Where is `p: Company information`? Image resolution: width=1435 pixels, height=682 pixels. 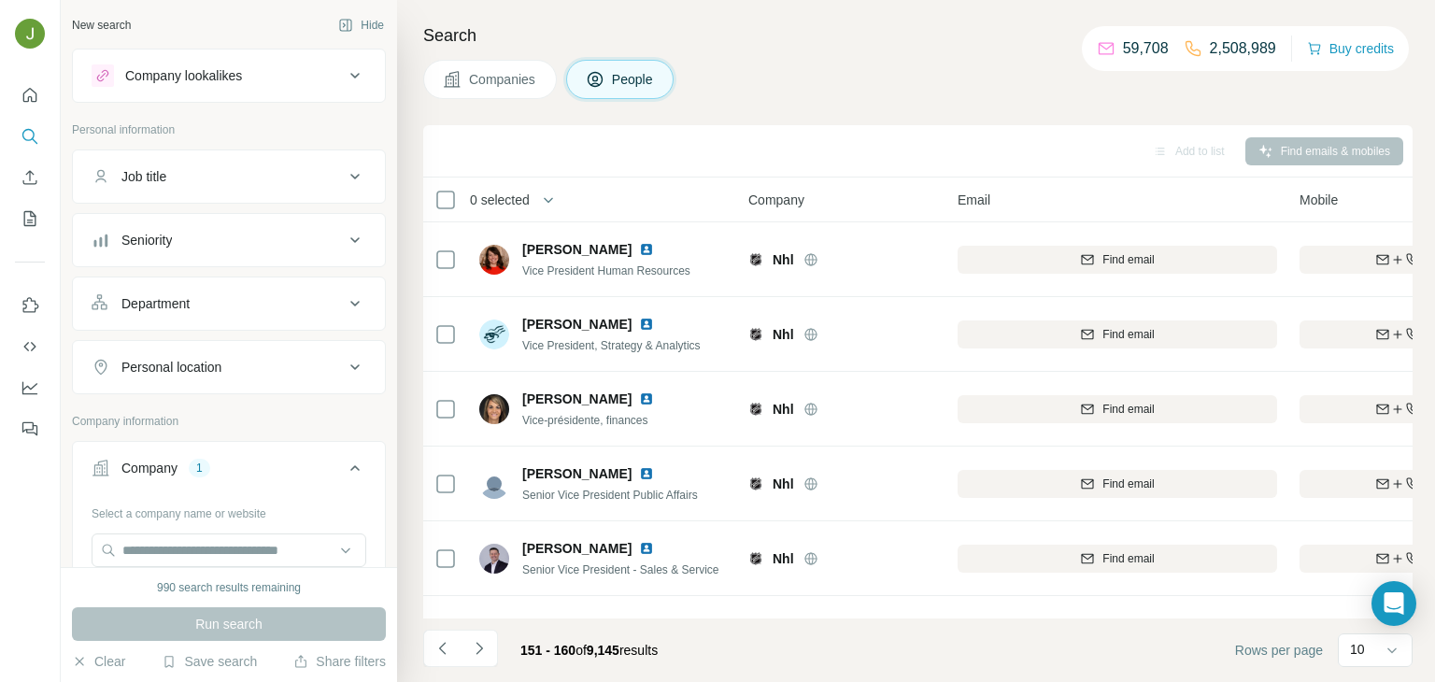 p: Company information is located at coordinates (229, 421).